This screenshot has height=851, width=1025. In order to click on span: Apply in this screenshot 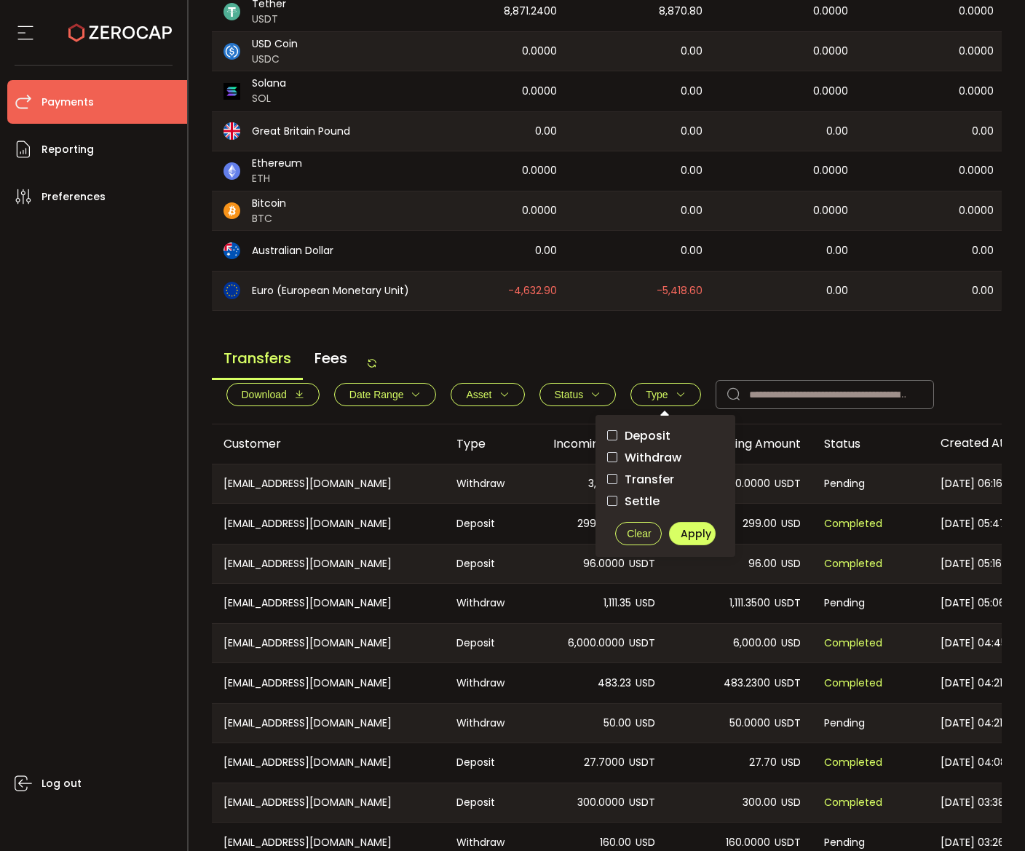, I will do `click(696, 533)`.